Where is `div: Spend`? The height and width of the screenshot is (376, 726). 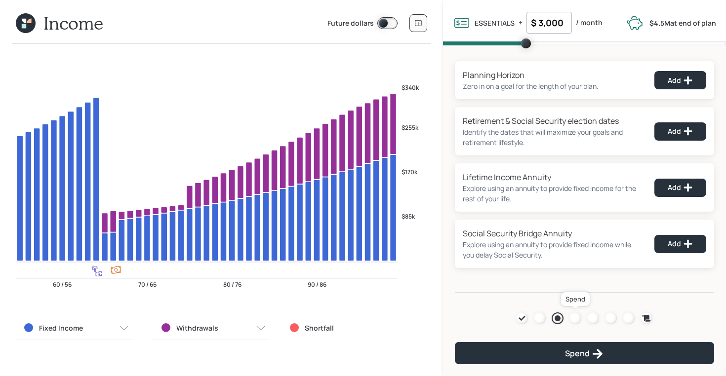
div: Spend is located at coordinates (584, 354).